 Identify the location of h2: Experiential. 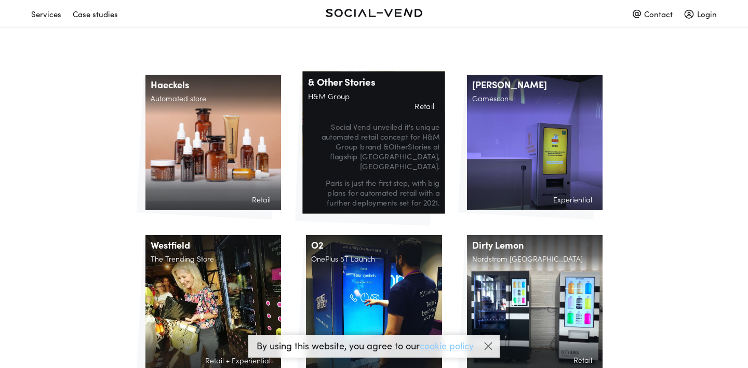
(534, 202).